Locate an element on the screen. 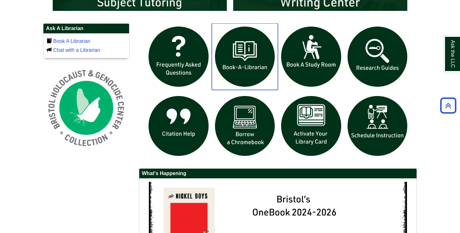  h2: What's Happening is located at coordinates (278, 173).